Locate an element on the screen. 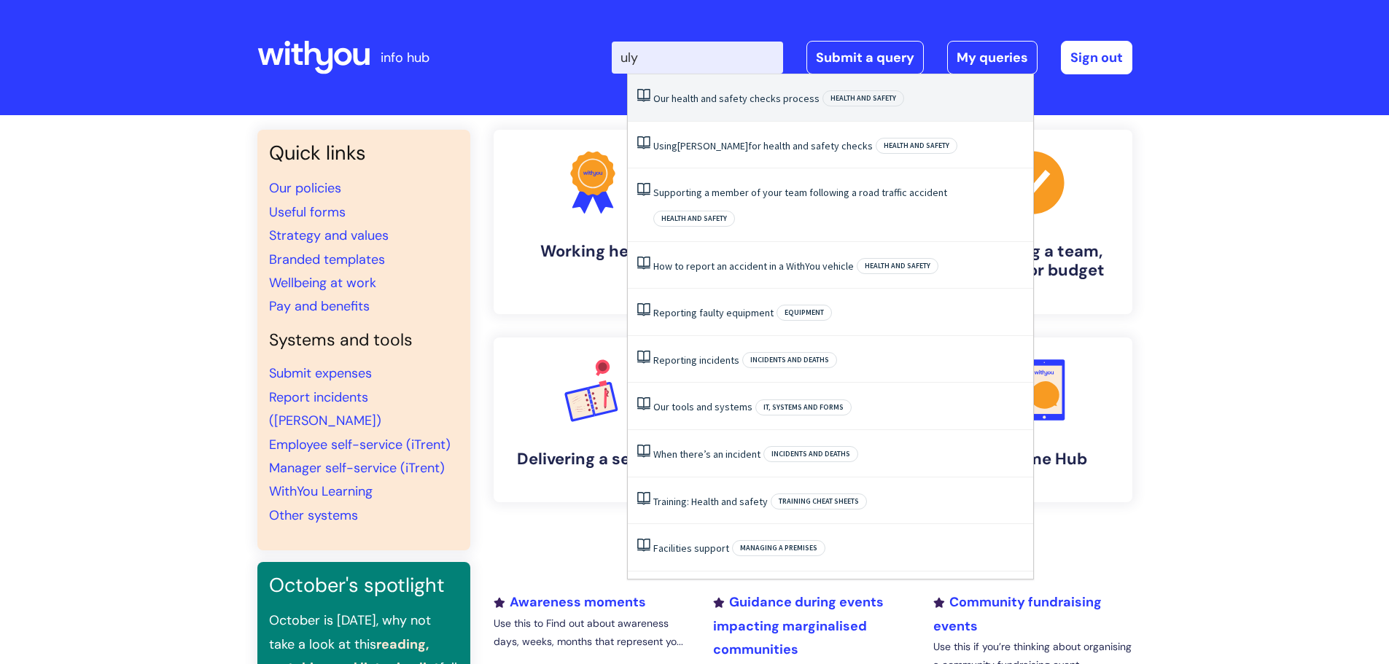 Image resolution: width=1389 pixels, height=664 pixels. a: Community fundraising events is located at coordinates (1017, 614).